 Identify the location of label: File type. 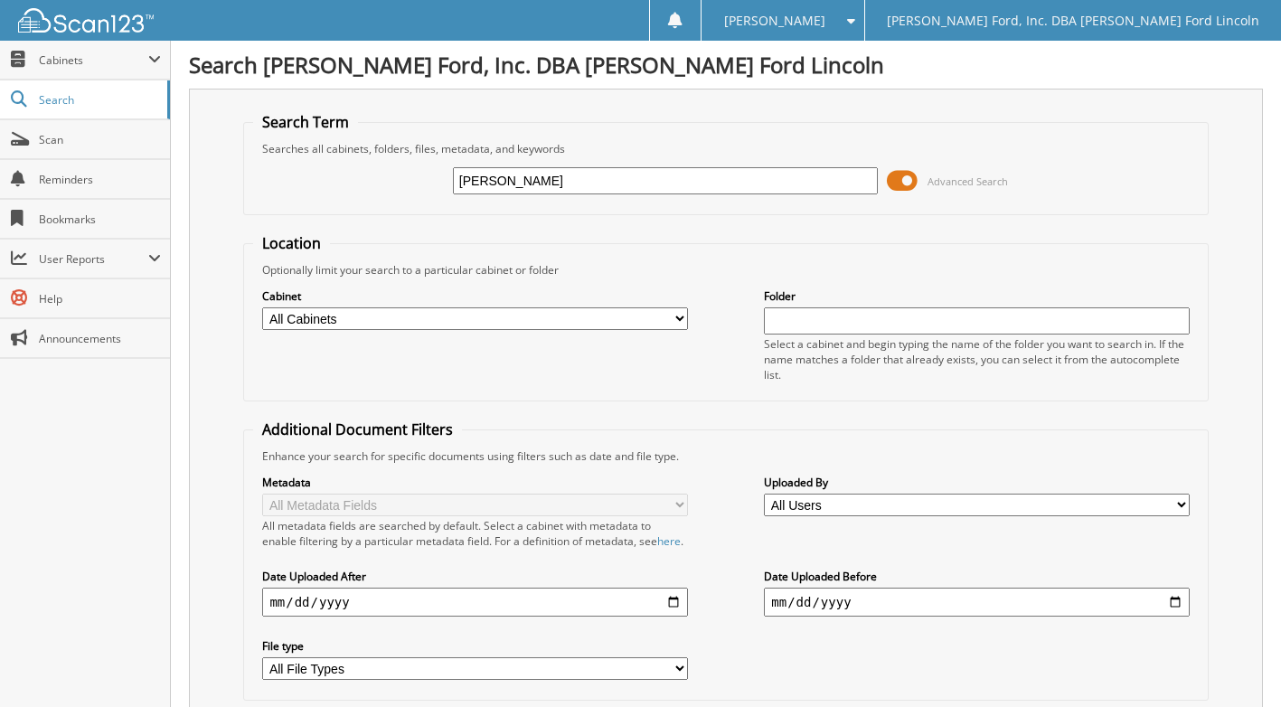
(475, 645).